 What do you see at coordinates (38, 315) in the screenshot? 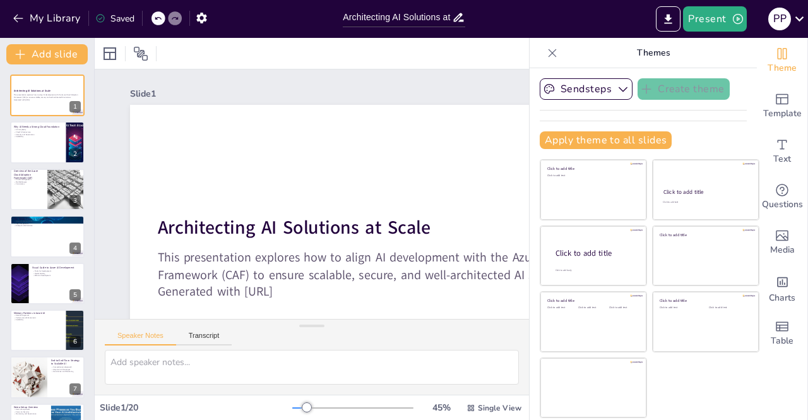
I see `p: Data Management` at bounding box center [38, 315].